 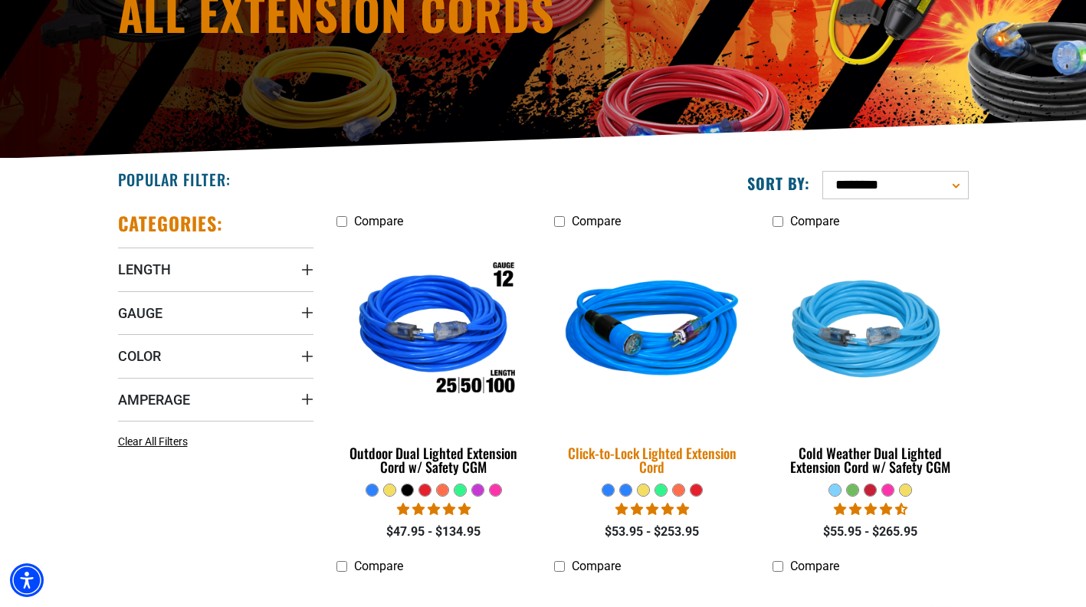 I want to click on summary: Amperage, so click(x=215, y=399).